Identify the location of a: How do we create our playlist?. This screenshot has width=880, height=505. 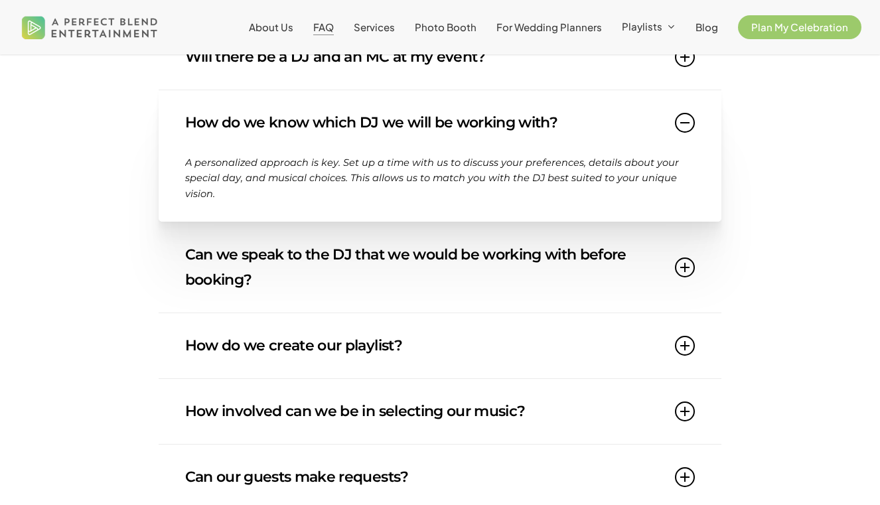
(440, 346).